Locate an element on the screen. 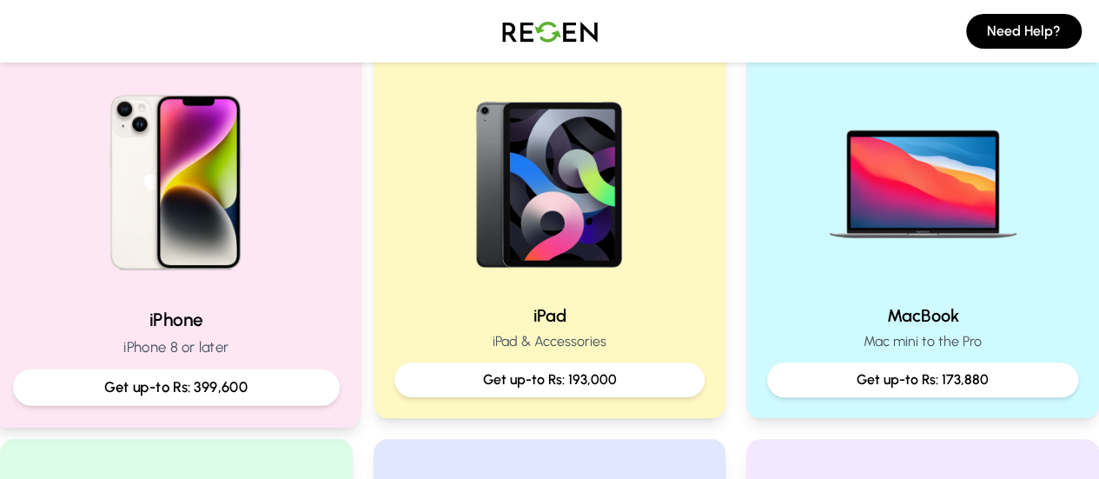 This screenshot has width=1099, height=479. p: Mac mini to the Pro is located at coordinates (923, 341).